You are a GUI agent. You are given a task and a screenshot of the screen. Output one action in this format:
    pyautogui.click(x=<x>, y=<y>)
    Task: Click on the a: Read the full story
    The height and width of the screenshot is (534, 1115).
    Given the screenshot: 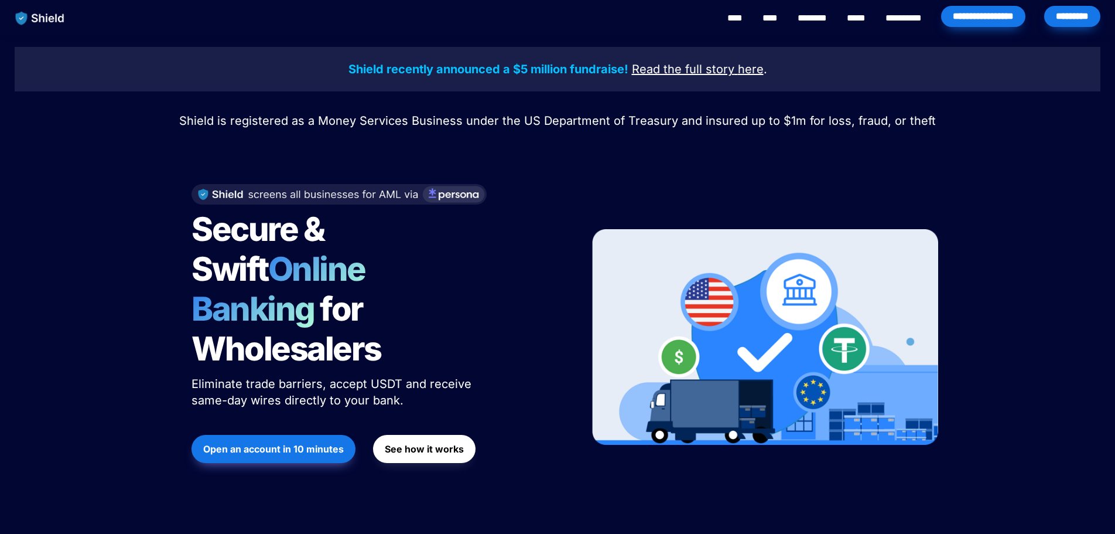 What is the action you would take?
    pyautogui.click(x=683, y=70)
    